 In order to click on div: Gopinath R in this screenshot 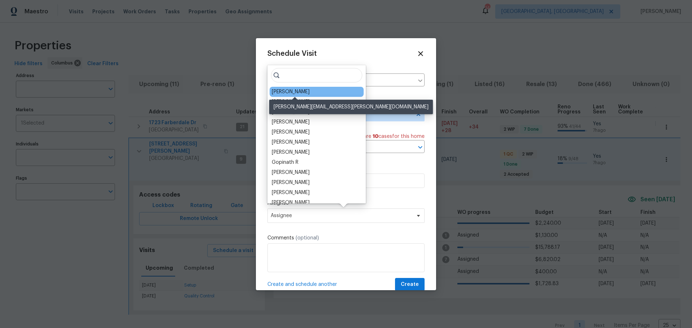, I will do `click(285, 163)`.